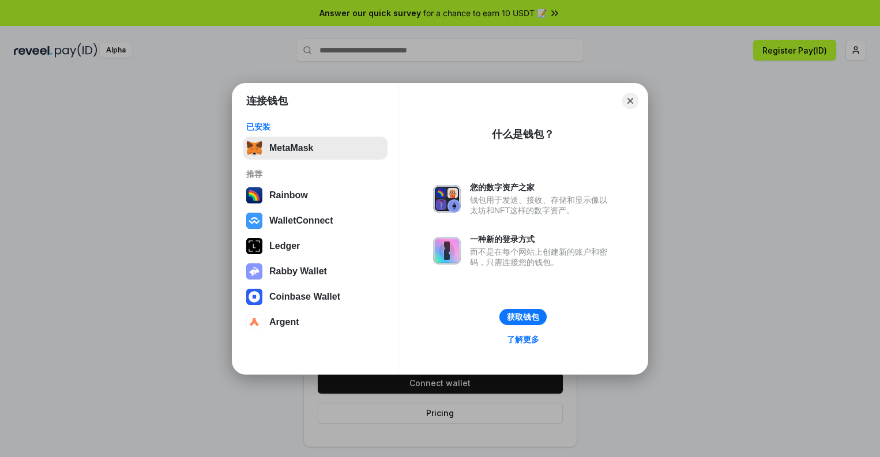 This screenshot has height=457, width=880. What do you see at coordinates (523, 317) in the screenshot?
I see `div: 获取钱包` at bounding box center [523, 317].